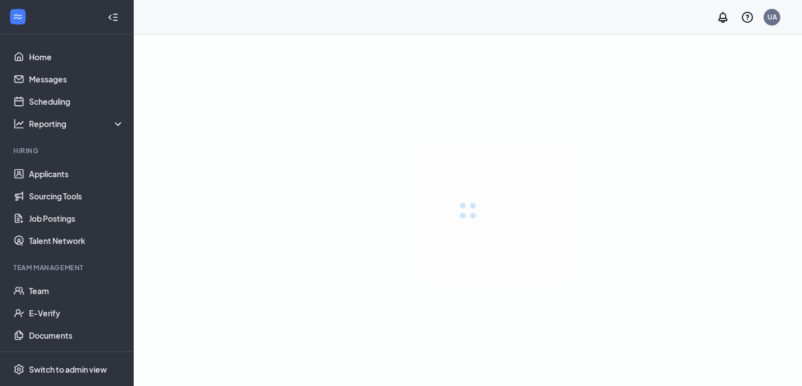 Image resolution: width=802 pixels, height=386 pixels. What do you see at coordinates (76, 57) in the screenshot?
I see `a: Home` at bounding box center [76, 57].